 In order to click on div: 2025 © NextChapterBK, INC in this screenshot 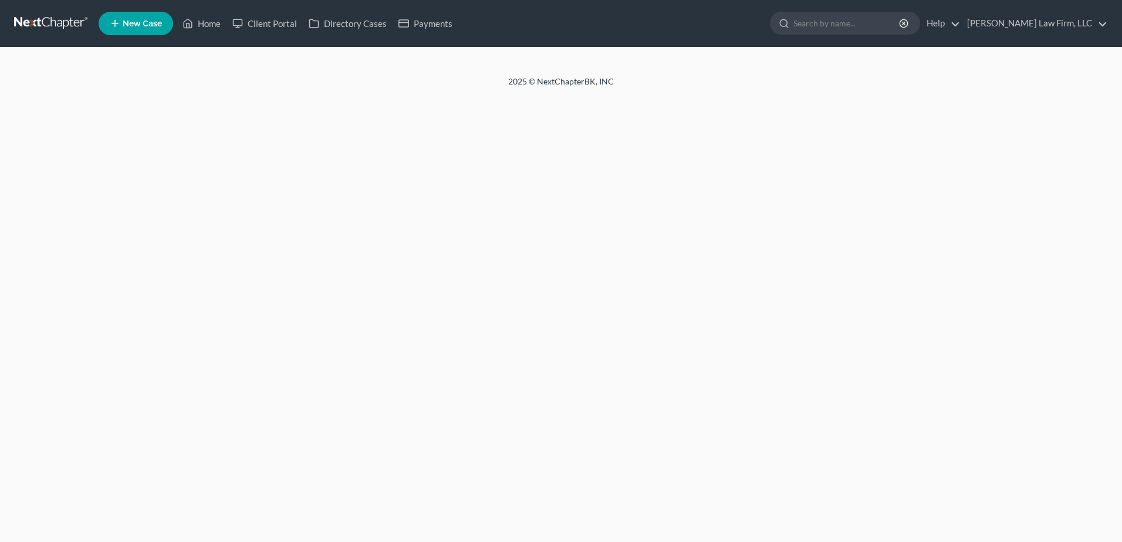, I will do `click(561, 86)`.